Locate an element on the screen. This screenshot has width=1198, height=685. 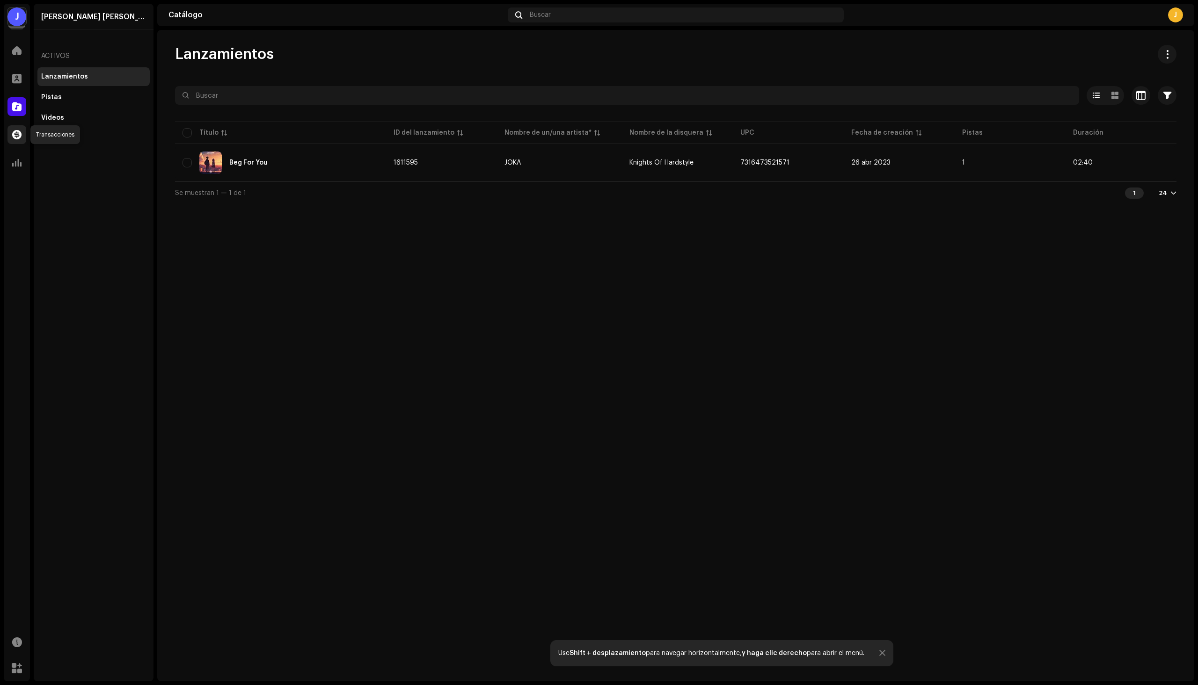
div: Pistas is located at coordinates (51, 97).